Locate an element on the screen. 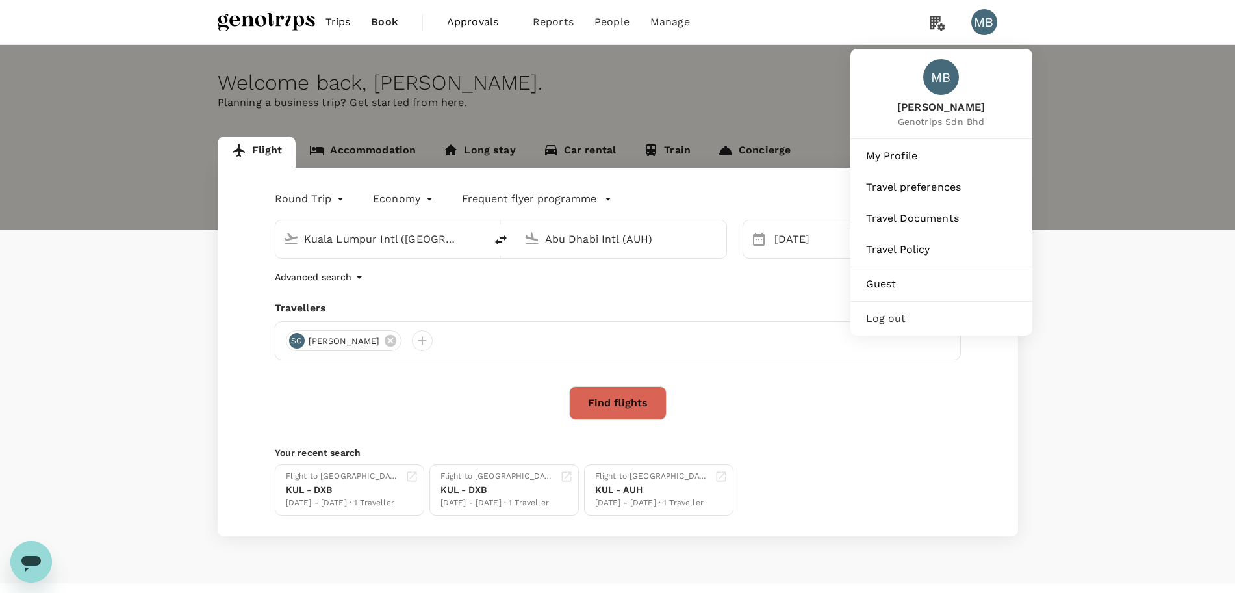 Image resolution: width=1235 pixels, height=593 pixels. button: delete is located at coordinates (501, 240).